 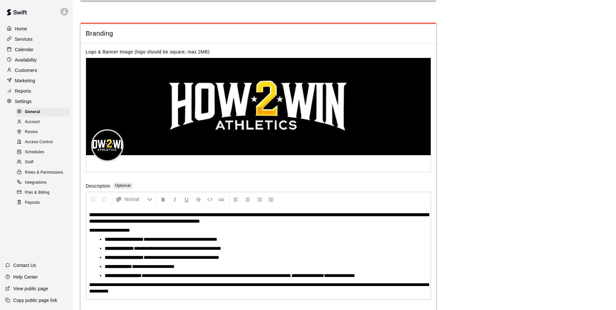 What do you see at coordinates (21, 29) in the screenshot?
I see `p: Home` at bounding box center [21, 29].